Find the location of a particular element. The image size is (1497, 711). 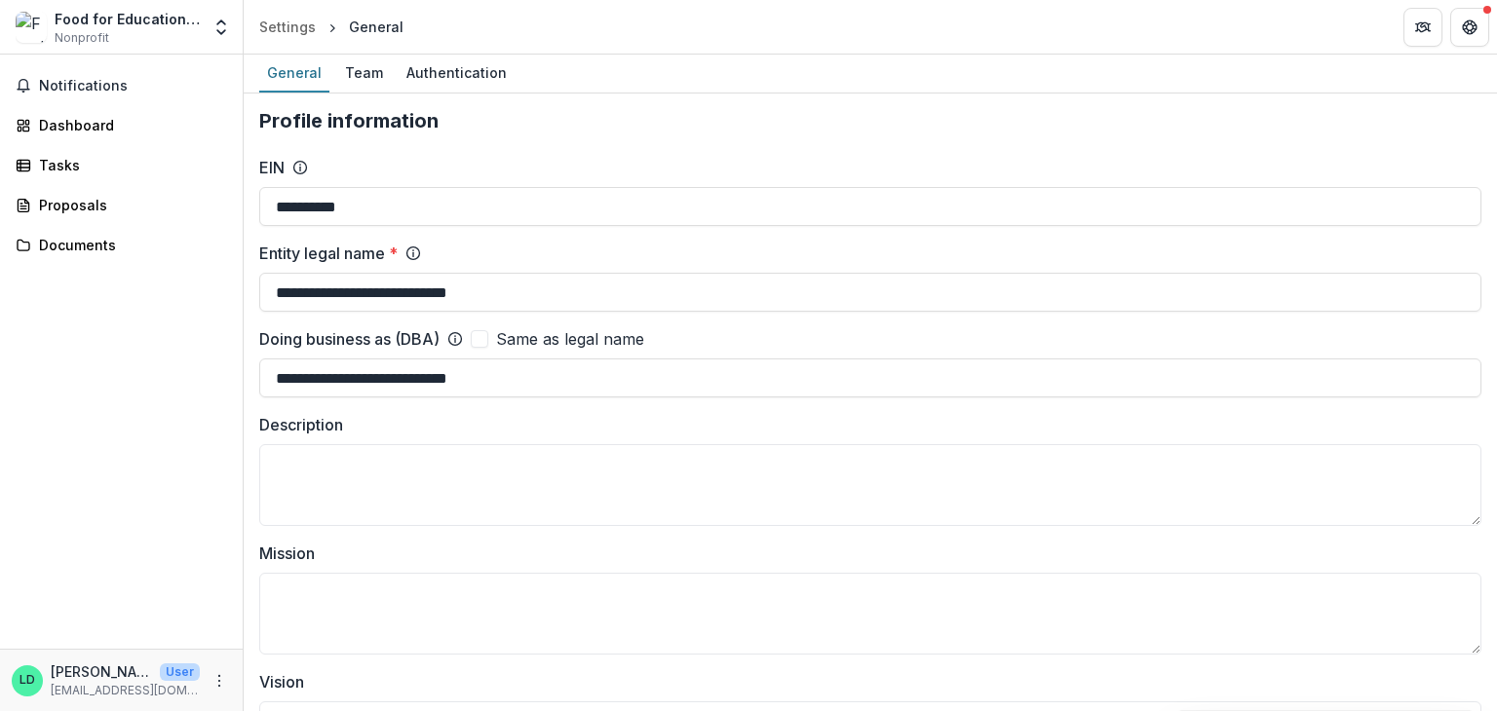

label: Vision is located at coordinates (865, 682).